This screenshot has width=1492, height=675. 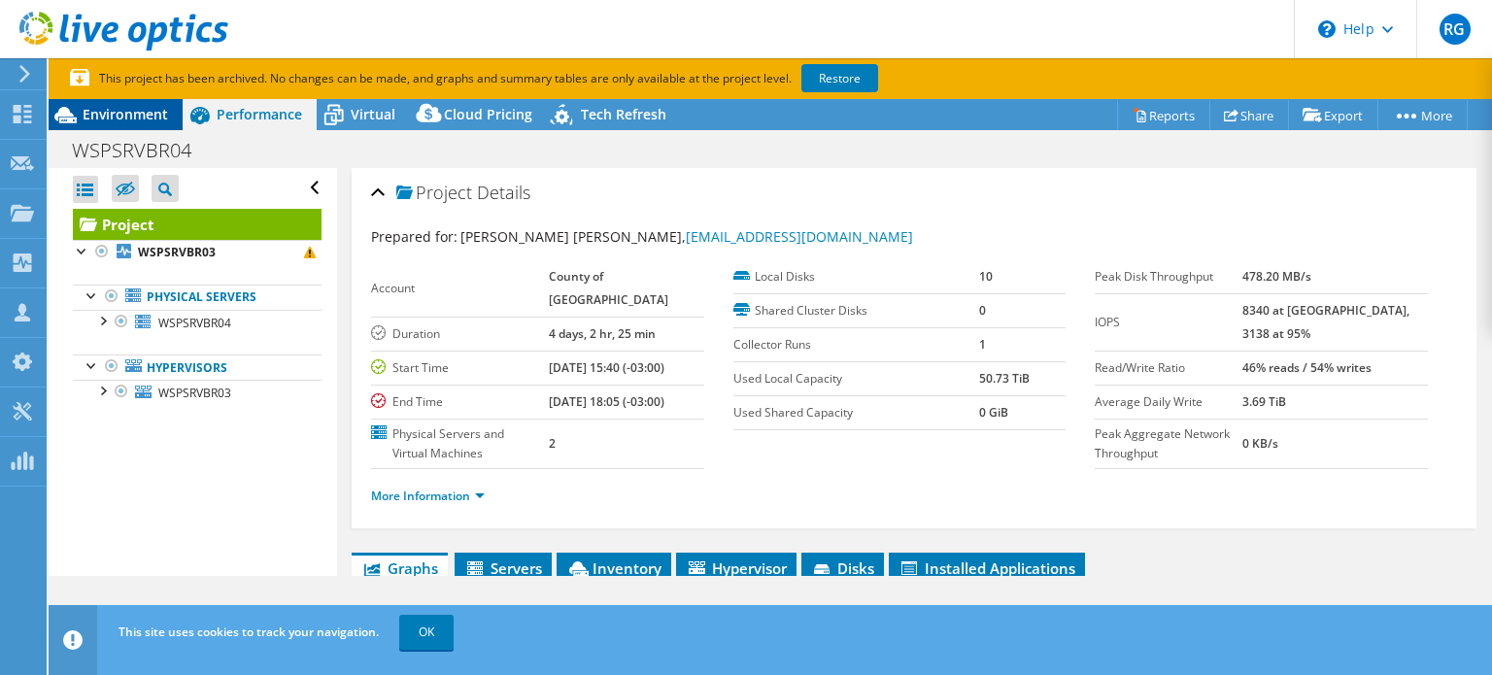 What do you see at coordinates (1249, 115) in the screenshot?
I see `a: Share` at bounding box center [1249, 115].